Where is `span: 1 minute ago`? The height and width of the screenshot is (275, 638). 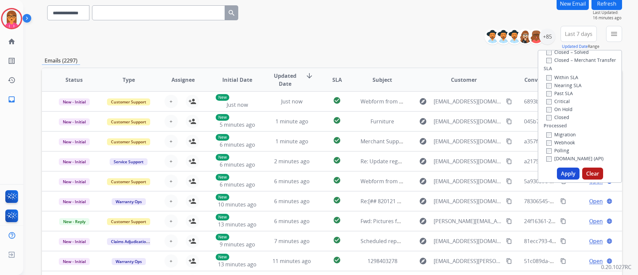 span: 1 minute ago is located at coordinates (292, 121).